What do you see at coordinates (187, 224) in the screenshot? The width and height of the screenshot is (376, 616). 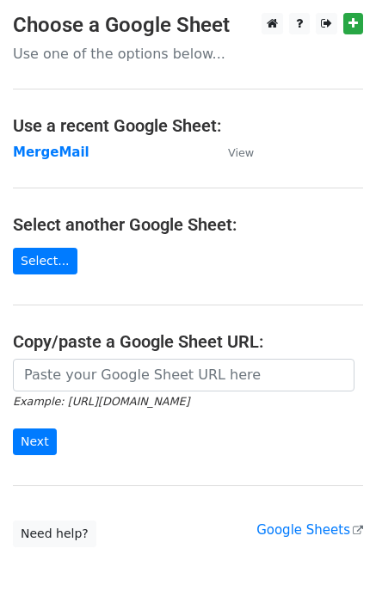 I see `h4: Select another Google Sheet:` at bounding box center [187, 224].